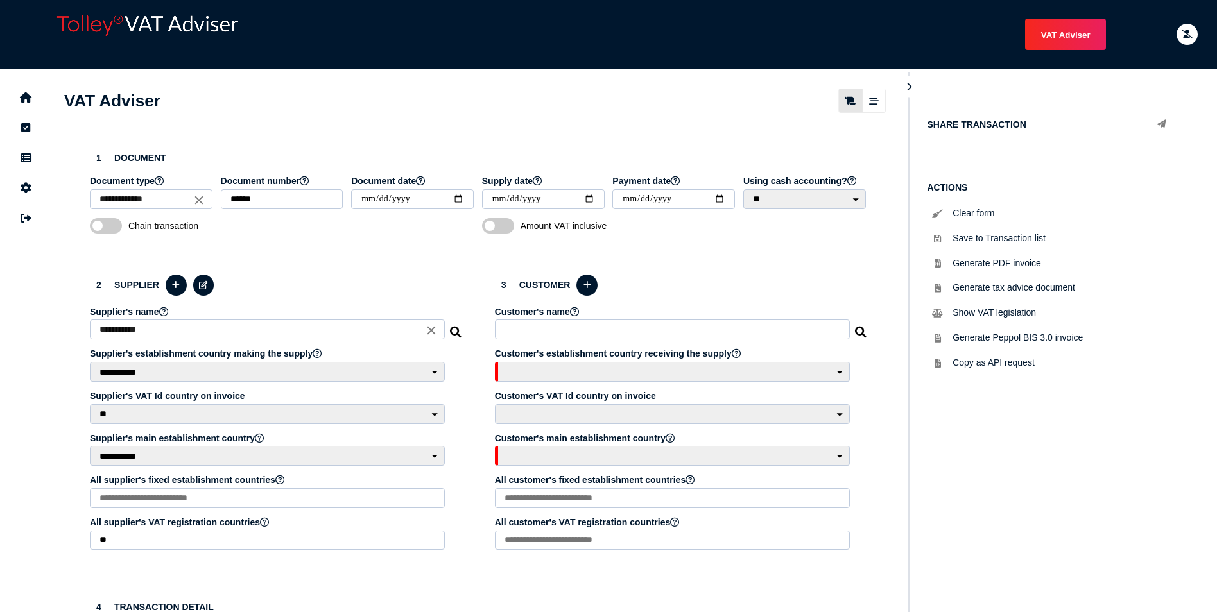  What do you see at coordinates (1050, 187) in the screenshot?
I see `h1: Actions` at bounding box center [1050, 187].